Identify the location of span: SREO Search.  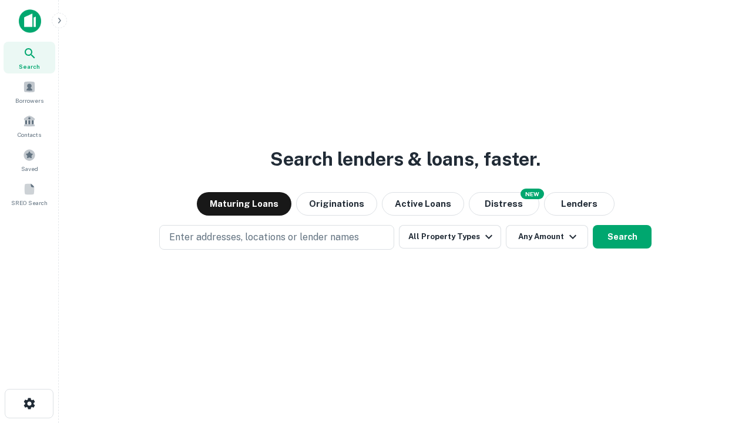
(29, 203).